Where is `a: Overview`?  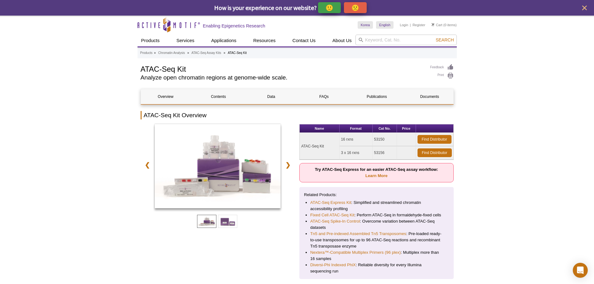 a: Overview is located at coordinates (166, 97).